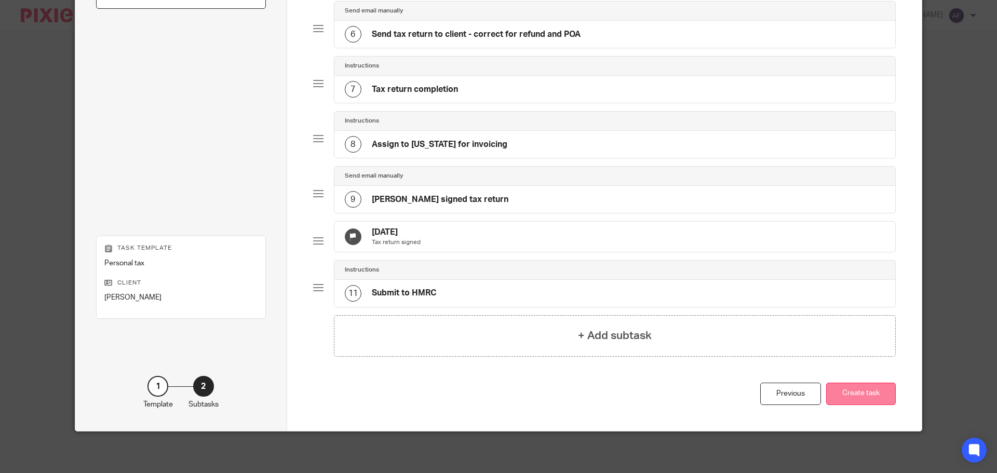 The width and height of the screenshot is (997, 473). What do you see at coordinates (353, 199) in the screenshot?
I see `div: 9` at bounding box center [353, 199].